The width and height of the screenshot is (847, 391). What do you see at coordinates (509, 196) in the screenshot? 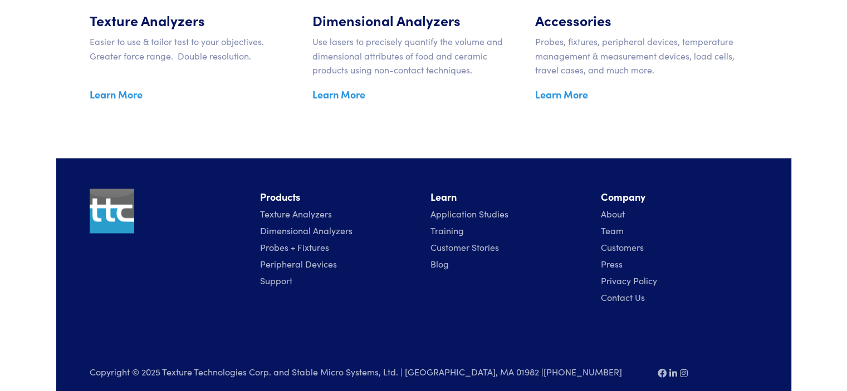
I see `li: Learn` at bounding box center [509, 196].